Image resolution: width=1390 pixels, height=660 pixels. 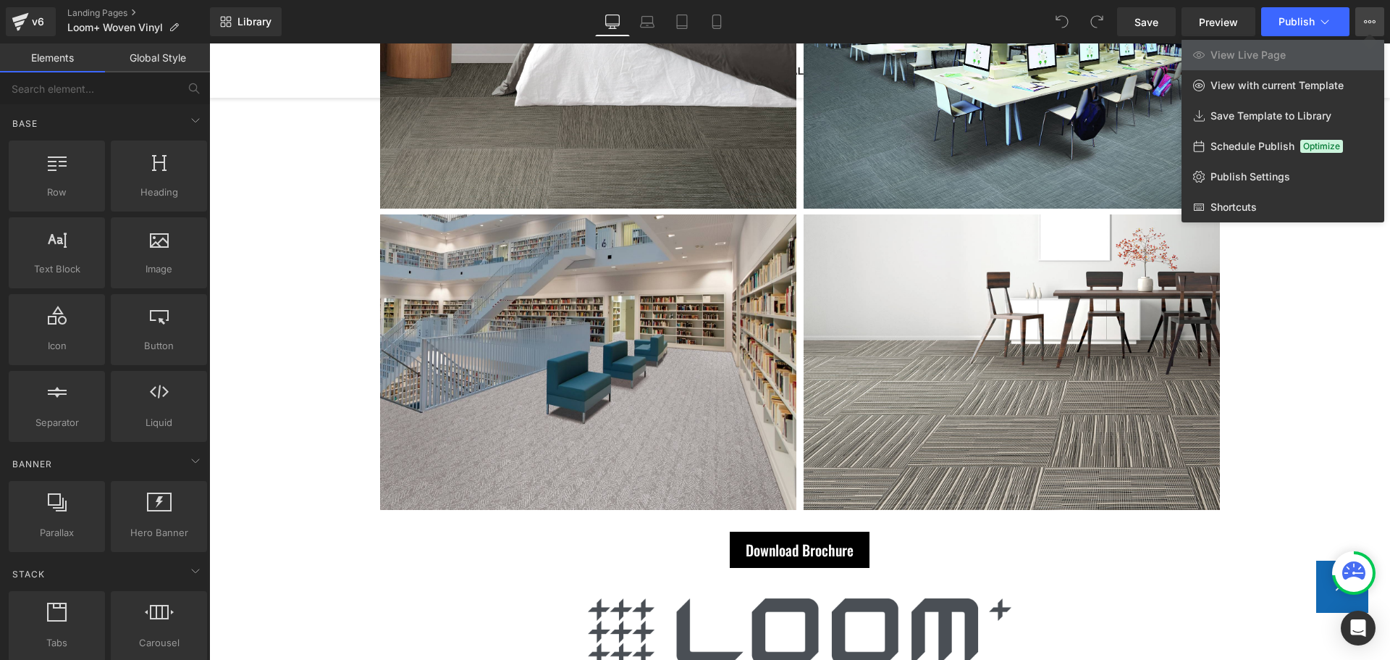 I want to click on span: Tabs, so click(x=56, y=642).